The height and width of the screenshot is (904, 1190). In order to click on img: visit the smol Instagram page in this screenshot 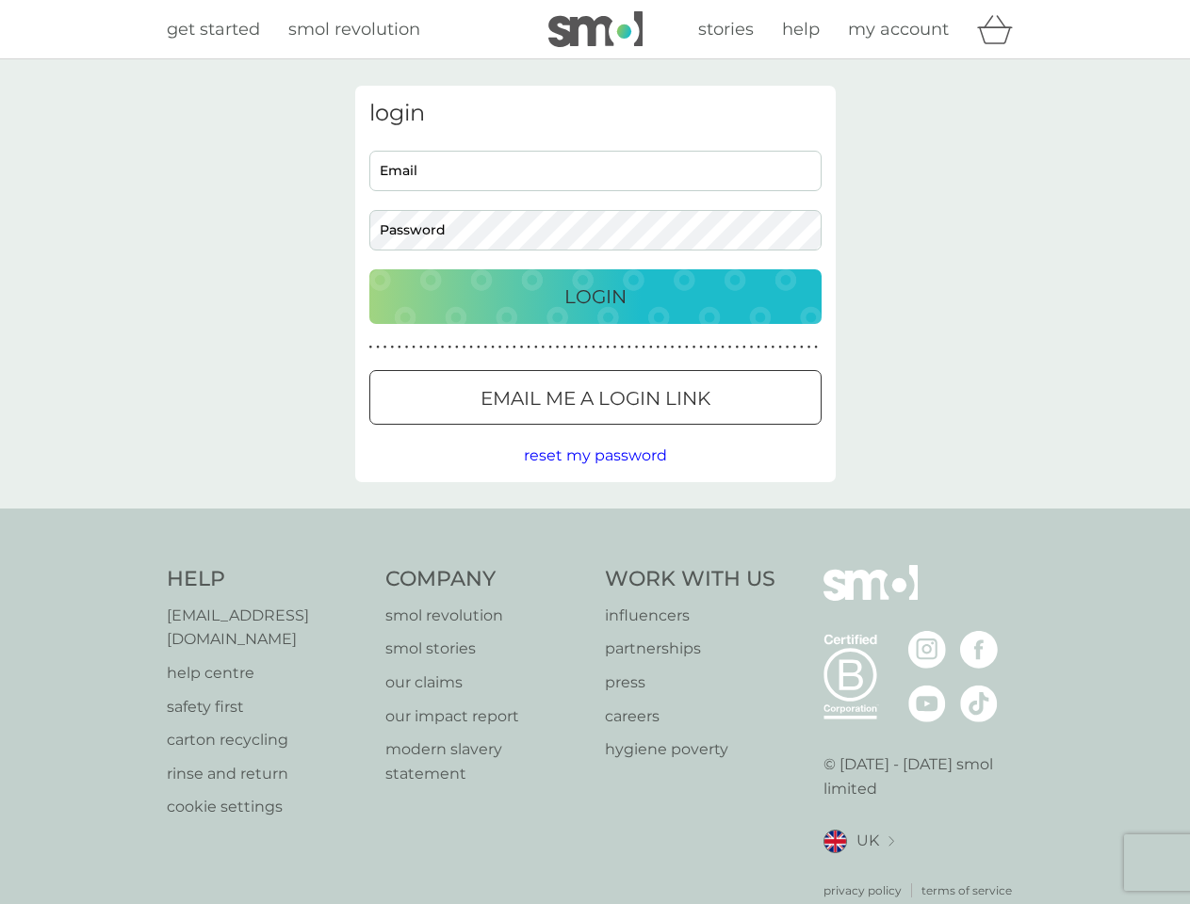, I will do `click(927, 650)`.